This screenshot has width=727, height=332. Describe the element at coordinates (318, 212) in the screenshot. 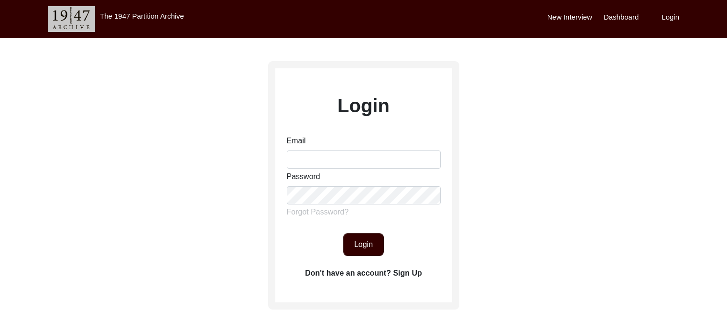

I see `label: Forgot Password?` at that location.